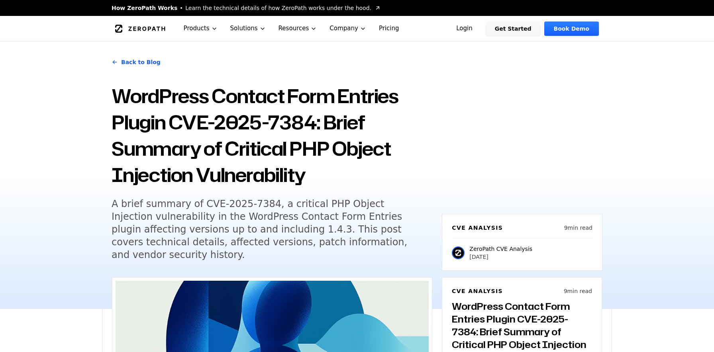  Describe the element at coordinates (136, 62) in the screenshot. I see `a: Back to Blog` at that location.